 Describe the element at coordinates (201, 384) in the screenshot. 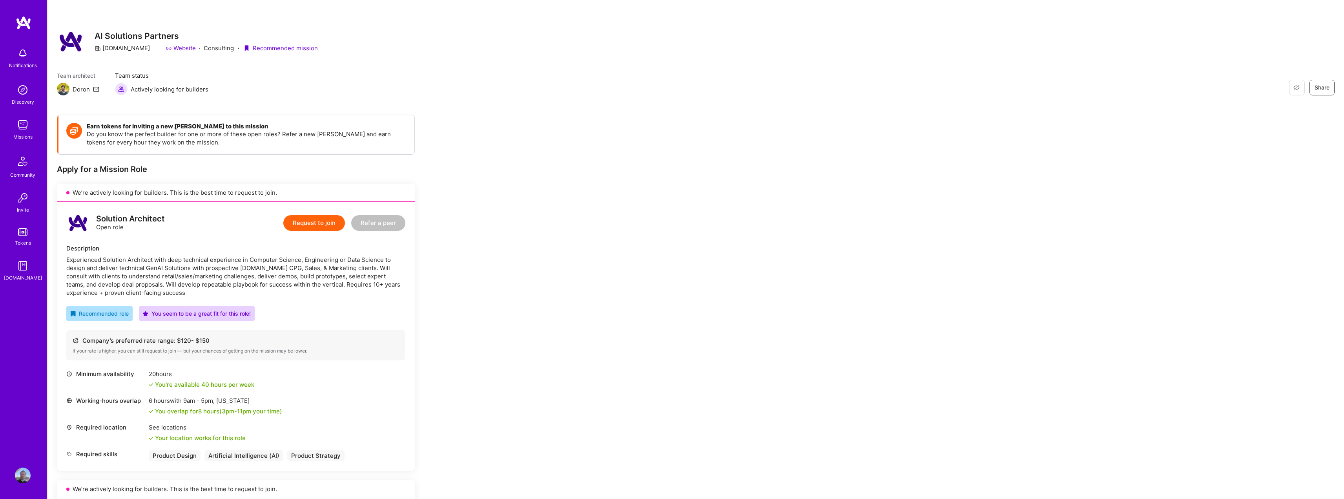

I see `div: You're available 40 hours per week` at that location.